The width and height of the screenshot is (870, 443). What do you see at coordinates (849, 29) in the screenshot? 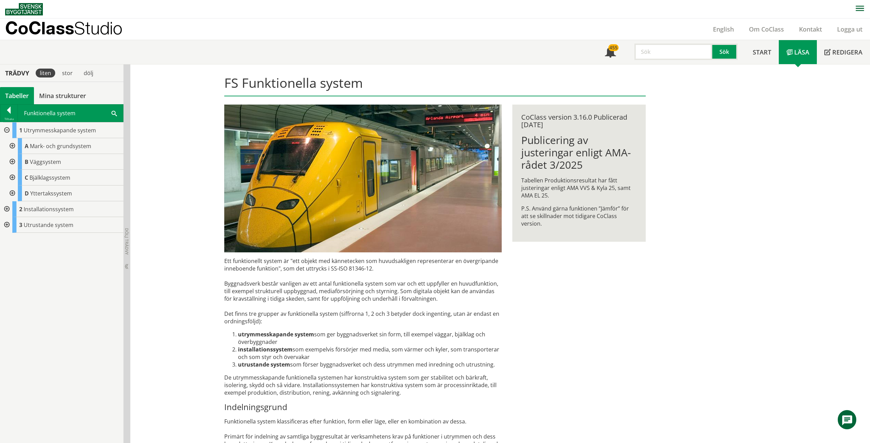
I see `a: Logga ut` at bounding box center [849, 29].